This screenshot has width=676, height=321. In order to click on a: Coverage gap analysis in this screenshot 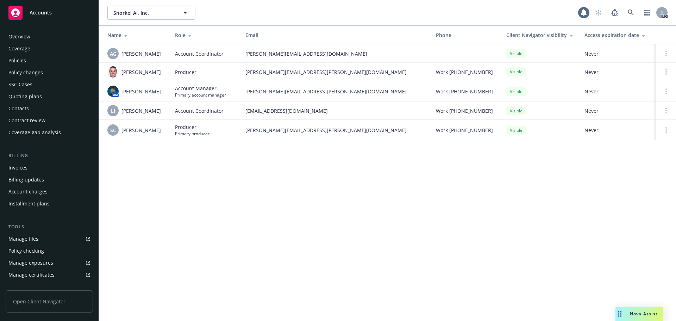, I will do `click(49, 132)`.